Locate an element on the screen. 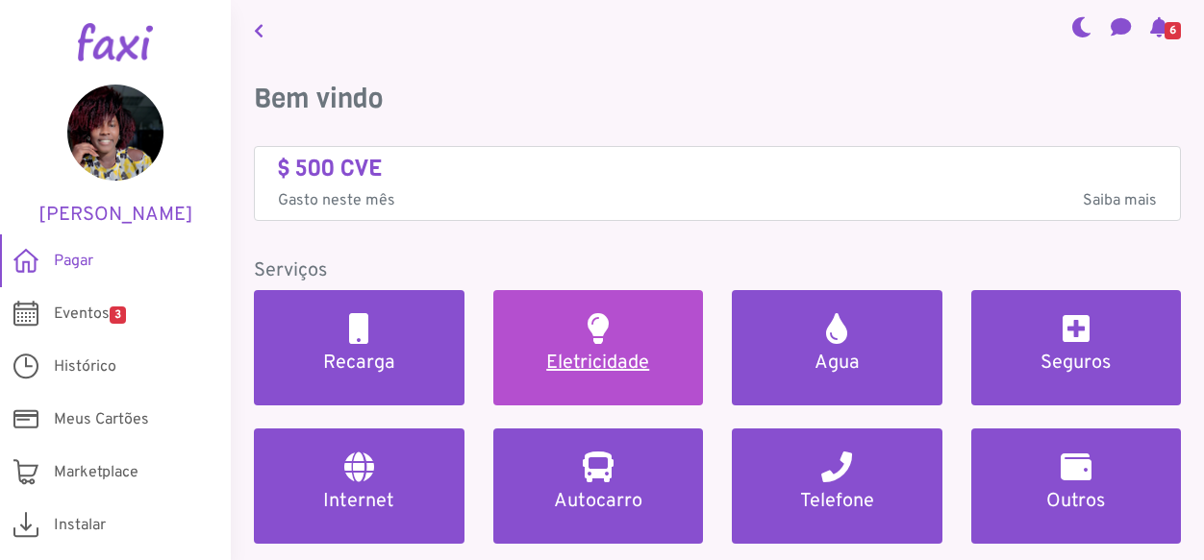 Image resolution: width=1204 pixels, height=560 pixels. a: Seguros is located at coordinates (1076, 348).